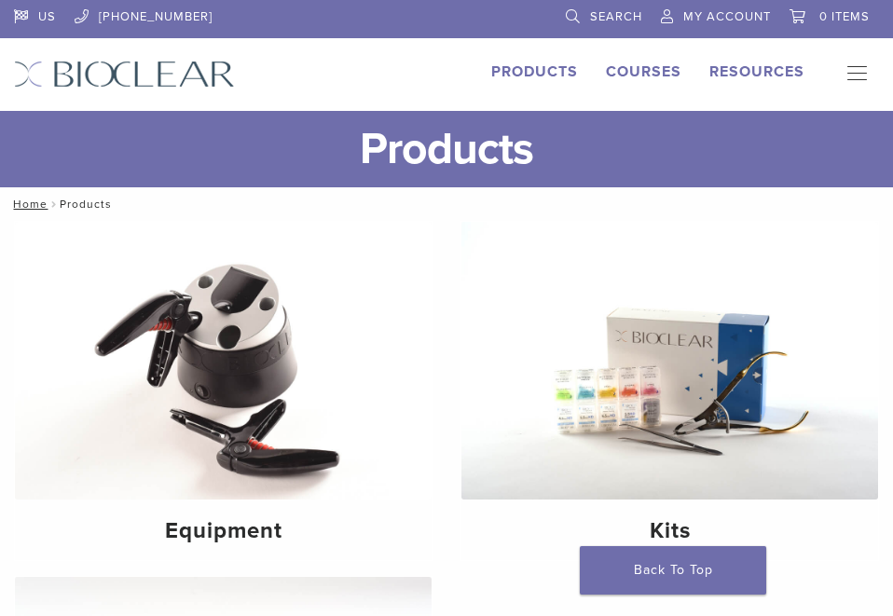 The height and width of the screenshot is (616, 893). I want to click on img: Bioclear, so click(124, 74).